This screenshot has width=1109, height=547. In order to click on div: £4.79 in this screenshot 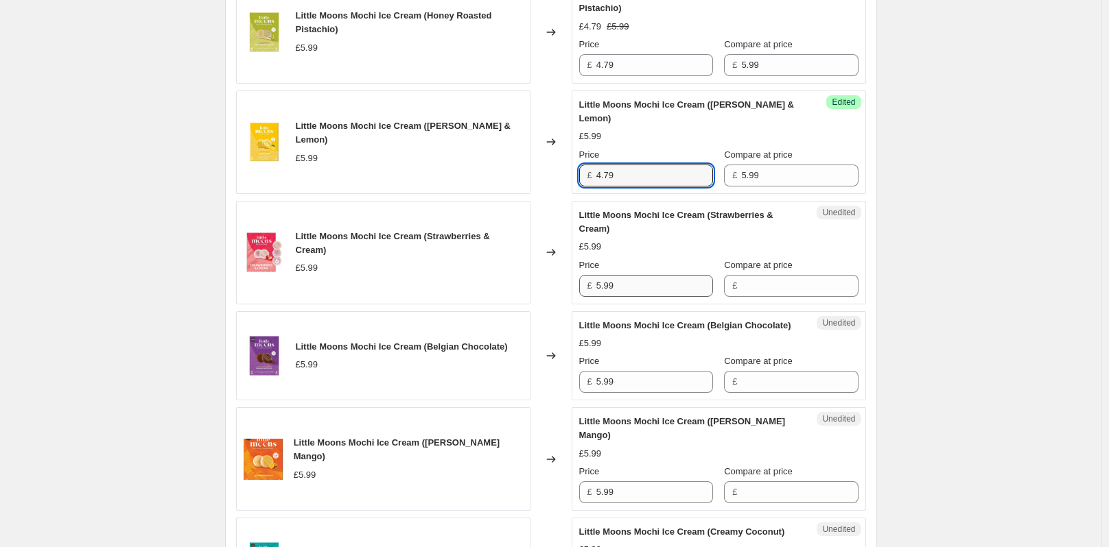, I will do `click(590, 27)`.